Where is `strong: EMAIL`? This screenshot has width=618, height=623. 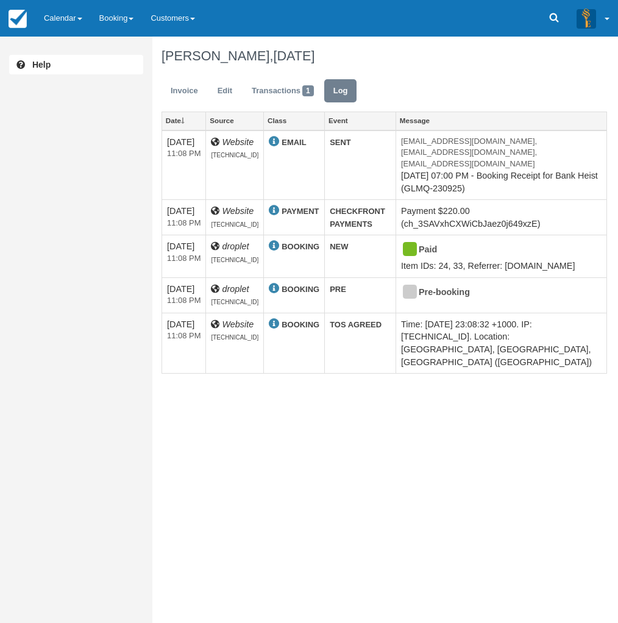 strong: EMAIL is located at coordinates (294, 142).